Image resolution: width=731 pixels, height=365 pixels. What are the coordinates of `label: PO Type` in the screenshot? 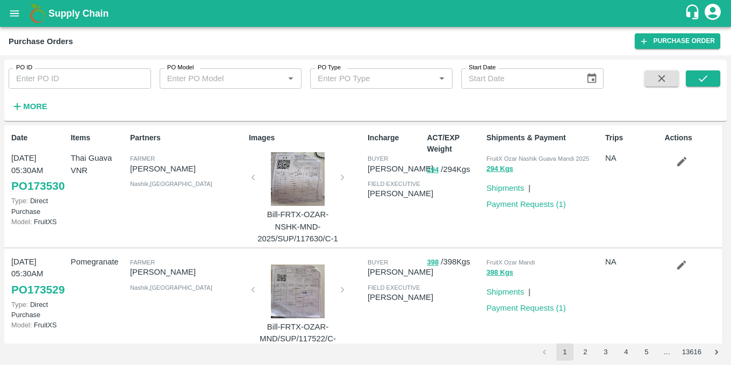 It's located at (329, 68).